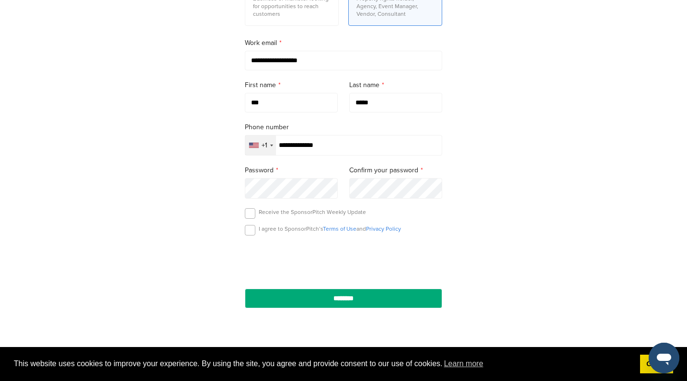 This screenshot has width=687, height=381. I want to click on label: Confirm your password, so click(396, 171).